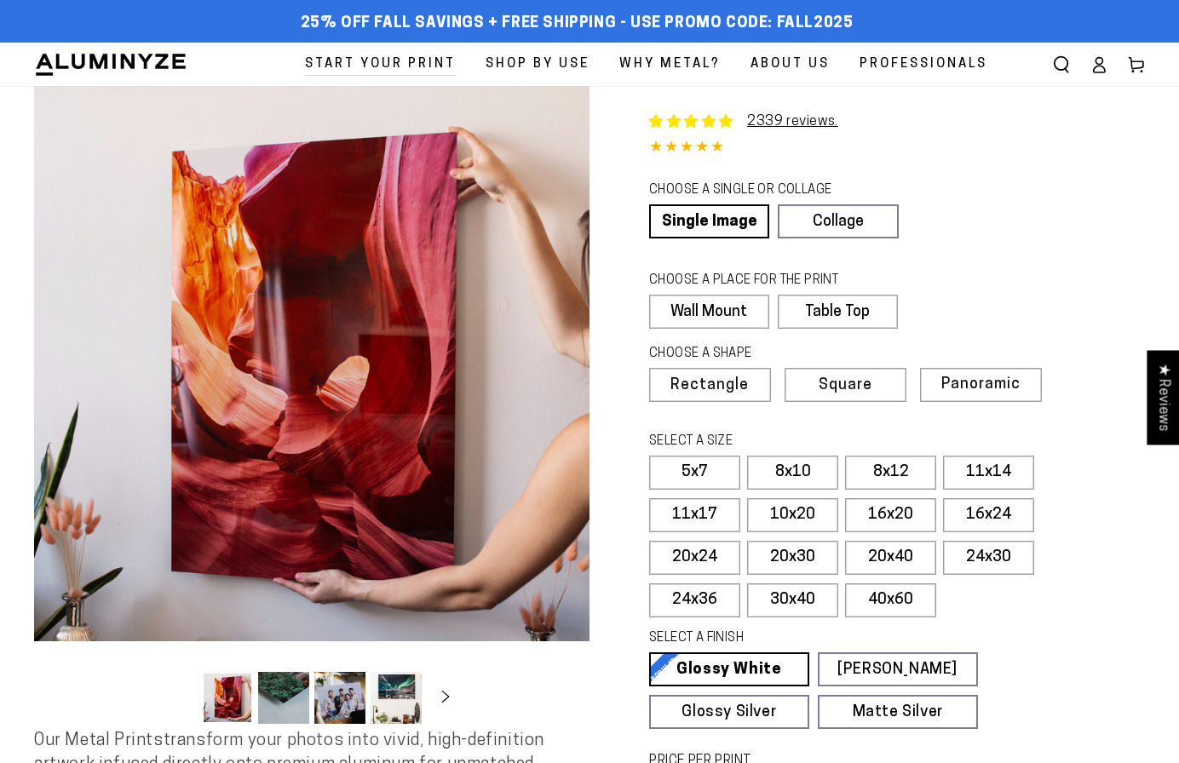 This screenshot has width=1179, height=763. What do you see at coordinates (694, 601) in the screenshot?
I see `label: 24x36` at bounding box center [694, 601].